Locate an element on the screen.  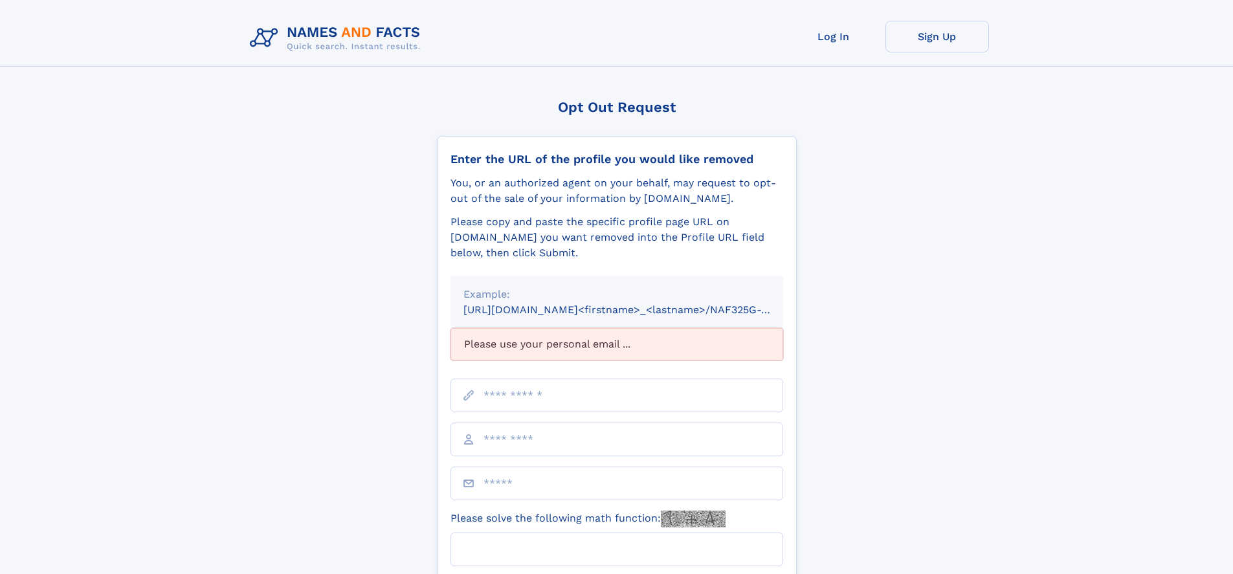
div: Please use your personal email ... is located at coordinates (617, 344).